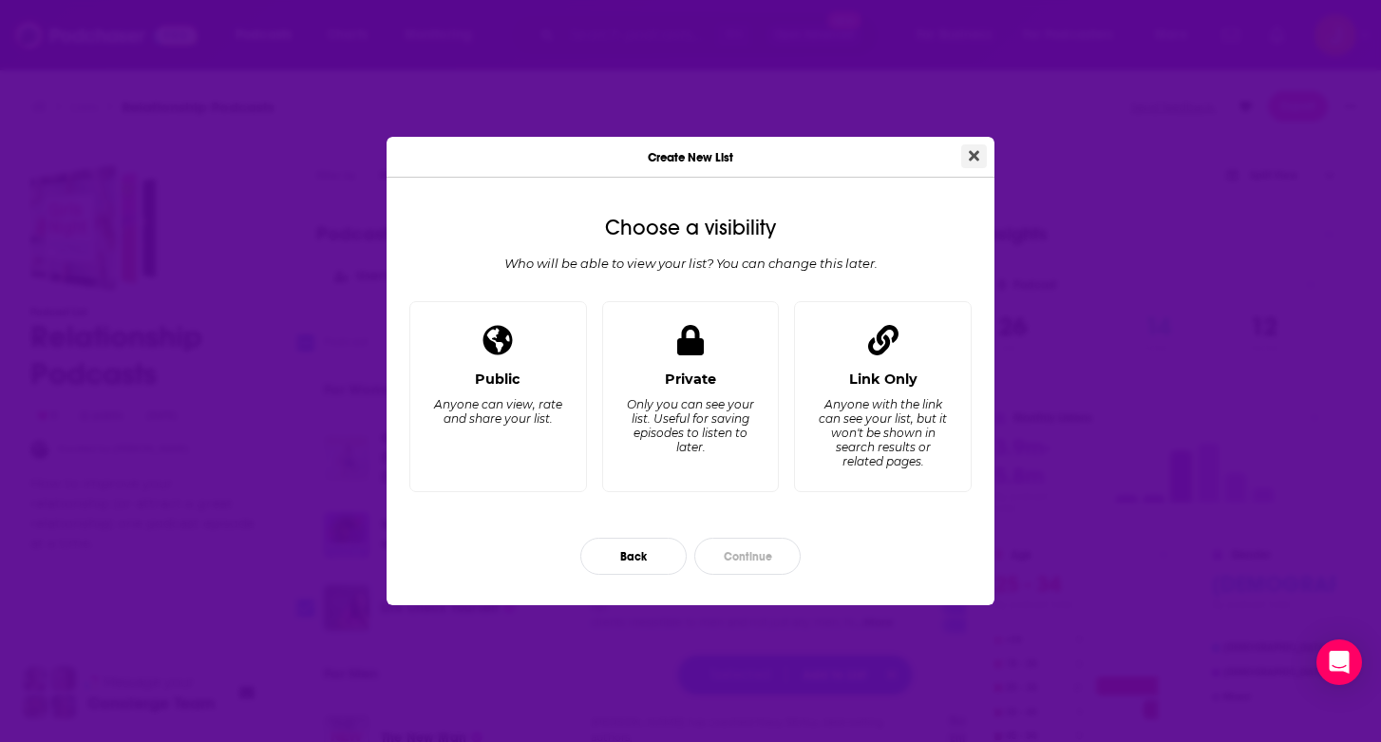 Image resolution: width=1381 pixels, height=742 pixels. I want to click on button: Close, so click(974, 156).